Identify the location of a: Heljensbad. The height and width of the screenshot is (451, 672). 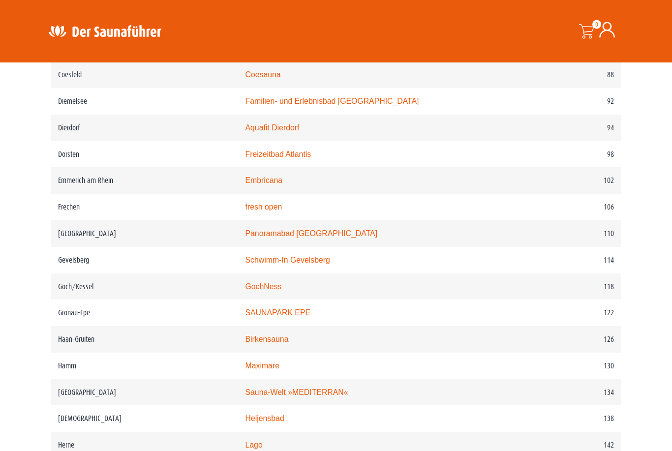
(264, 419).